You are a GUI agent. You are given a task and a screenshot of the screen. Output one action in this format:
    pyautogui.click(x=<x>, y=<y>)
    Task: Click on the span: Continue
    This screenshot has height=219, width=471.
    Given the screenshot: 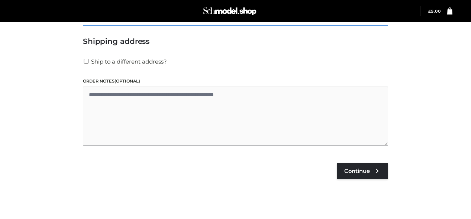 What is the action you would take?
    pyautogui.click(x=357, y=171)
    